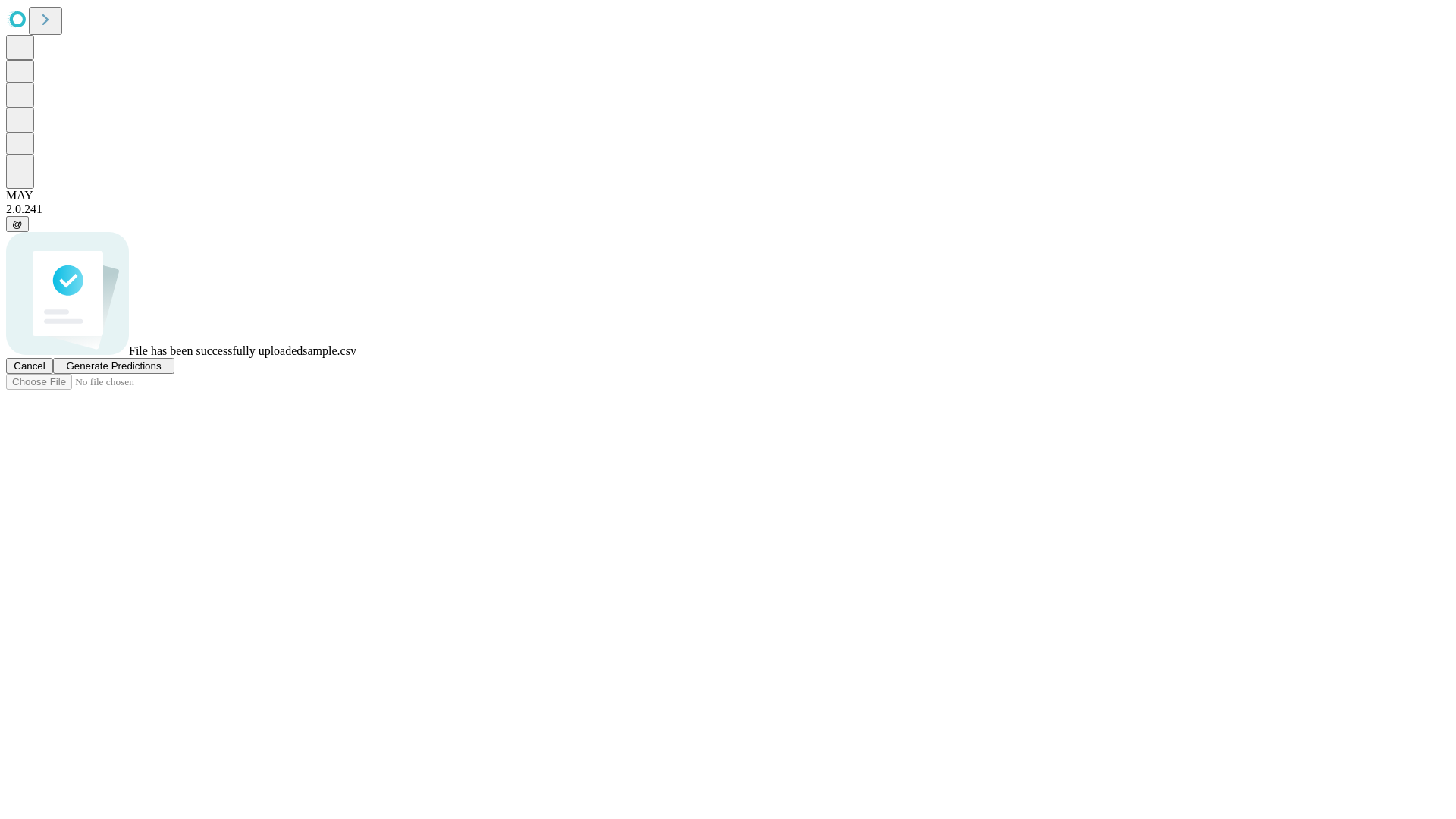 The image size is (1456, 819). Describe the element at coordinates (29, 366) in the screenshot. I see `span: Cancel` at that location.